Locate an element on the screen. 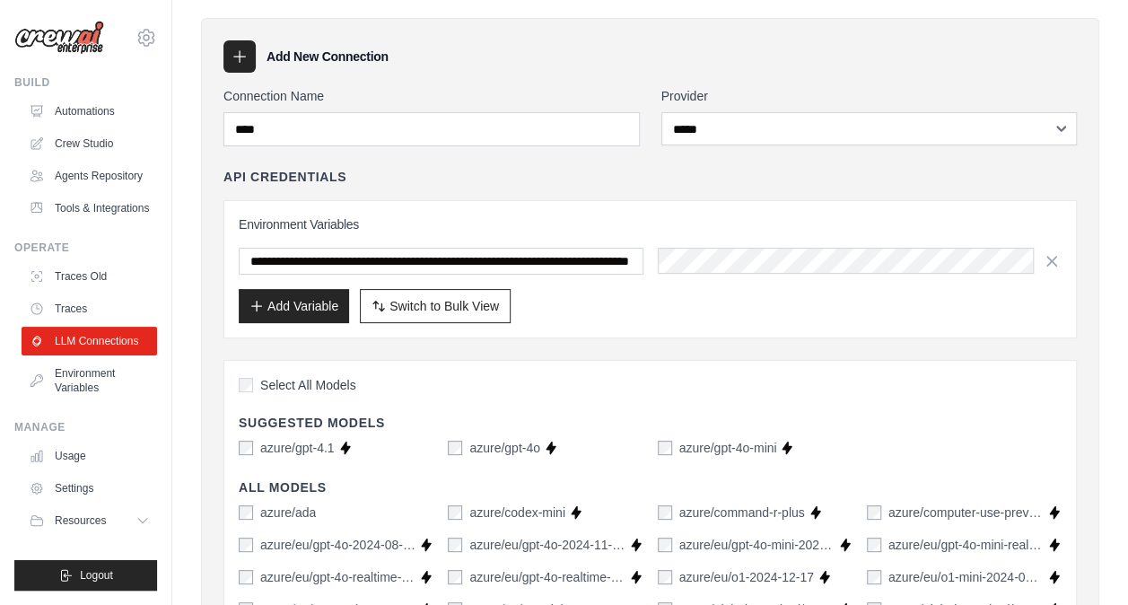 This screenshot has width=1128, height=605. input: azure/codex-mini is located at coordinates (455, 512).